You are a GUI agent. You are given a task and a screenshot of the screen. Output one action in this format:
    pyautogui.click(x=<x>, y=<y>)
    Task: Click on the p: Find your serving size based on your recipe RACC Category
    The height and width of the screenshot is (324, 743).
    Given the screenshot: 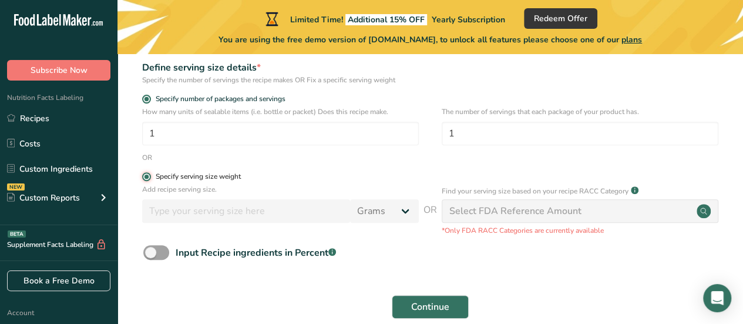 What is the action you would take?
    pyautogui.click(x=535, y=191)
    